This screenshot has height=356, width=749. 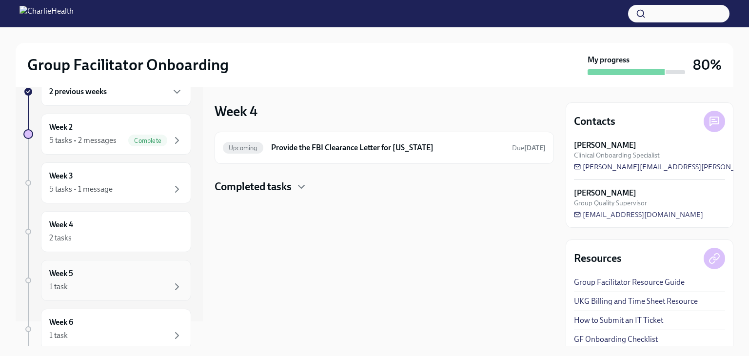 I want to click on span: Upcoming, so click(x=243, y=148).